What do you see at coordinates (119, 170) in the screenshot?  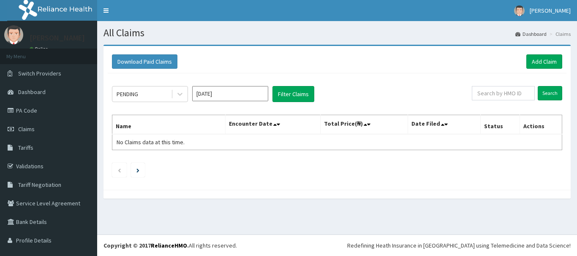 I see `a: Previous page` at bounding box center [119, 170].